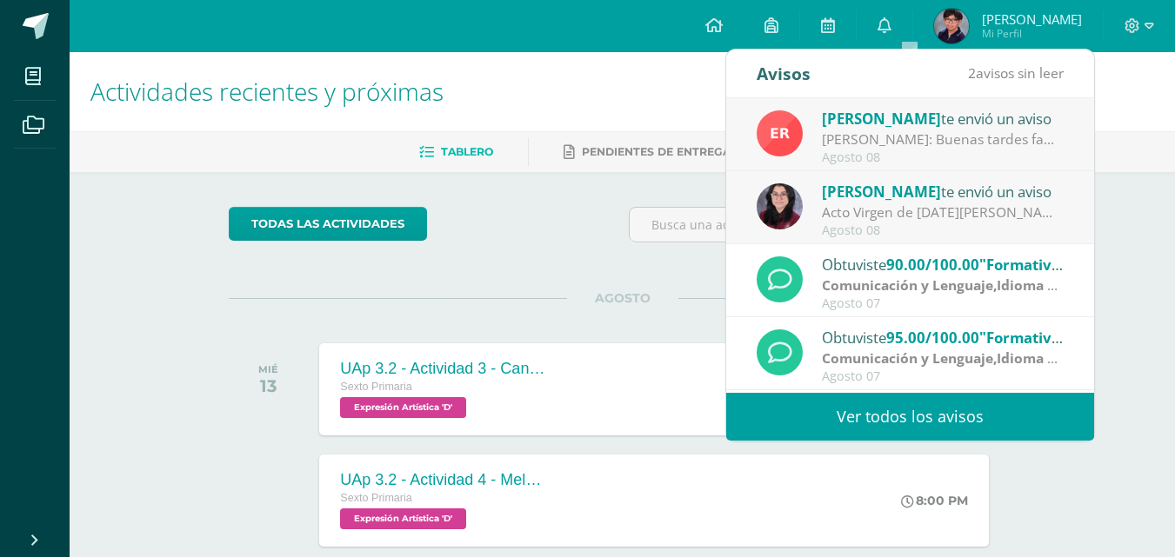 The image size is (1175, 557). Describe the element at coordinates (779, 206) in the screenshot. I see `img: f1067e2d6ed4d93e3fdd1602a9c4be33.png` at that location.